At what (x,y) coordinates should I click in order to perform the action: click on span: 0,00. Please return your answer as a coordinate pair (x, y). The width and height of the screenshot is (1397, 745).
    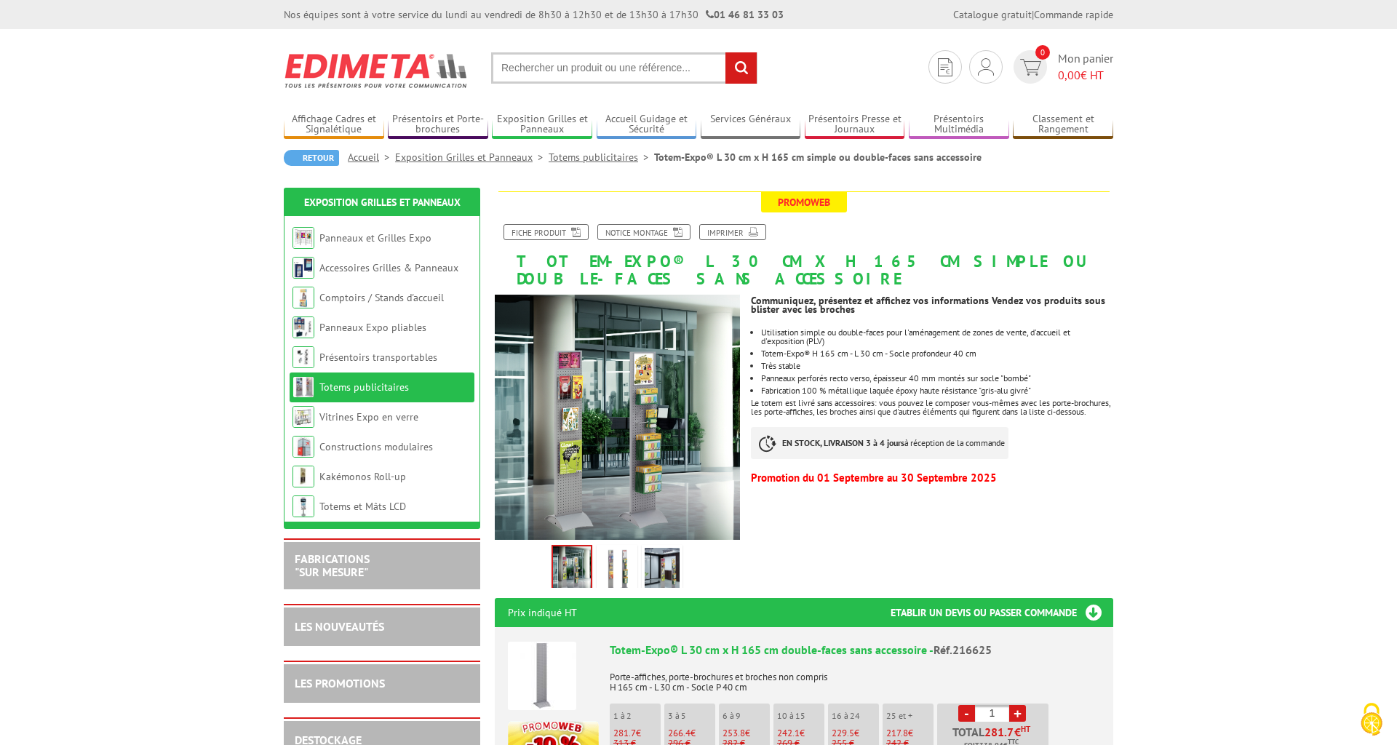
    Looking at the image, I should click on (1069, 75).